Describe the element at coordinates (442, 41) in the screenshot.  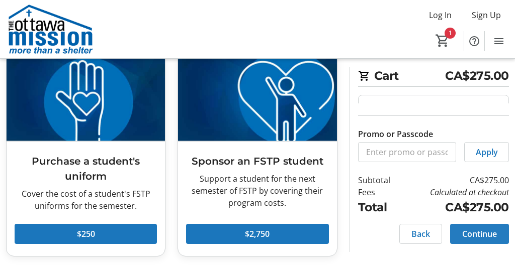
I see `button: Cart` at that location.